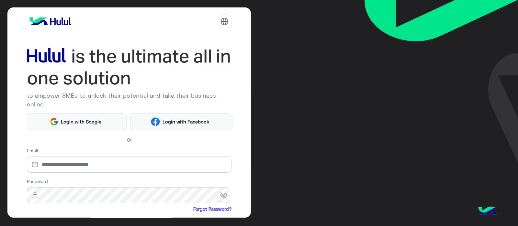 The width and height of the screenshot is (518, 226). I want to click on span: visibility_off, so click(226, 196).